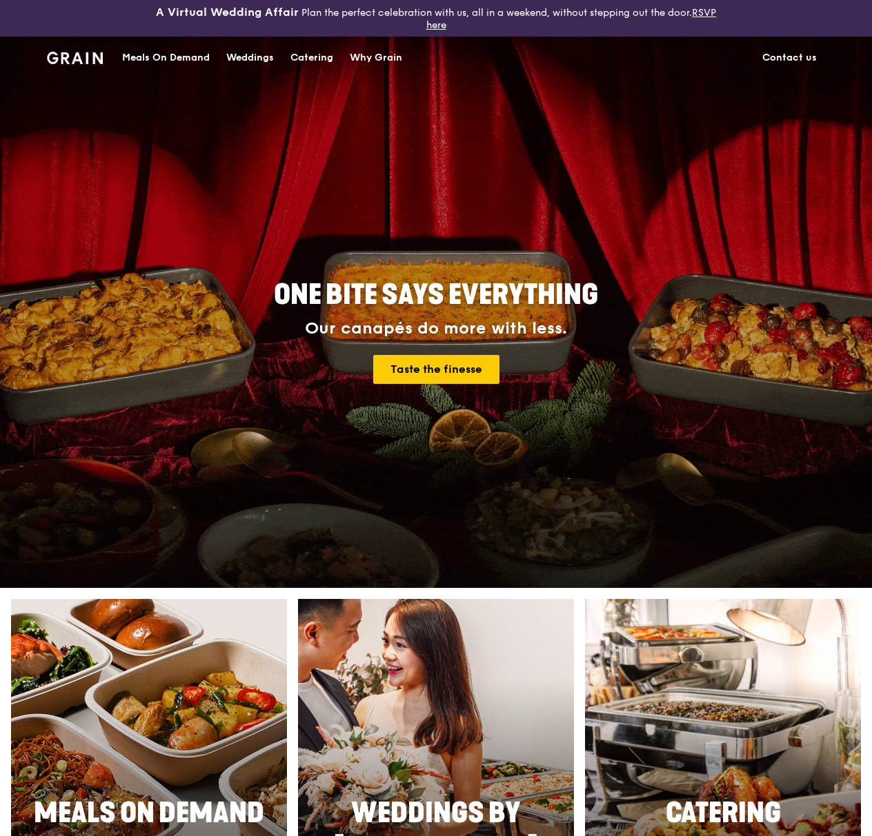 Image resolution: width=872 pixels, height=836 pixels. I want to click on a: Contact us, so click(789, 58).